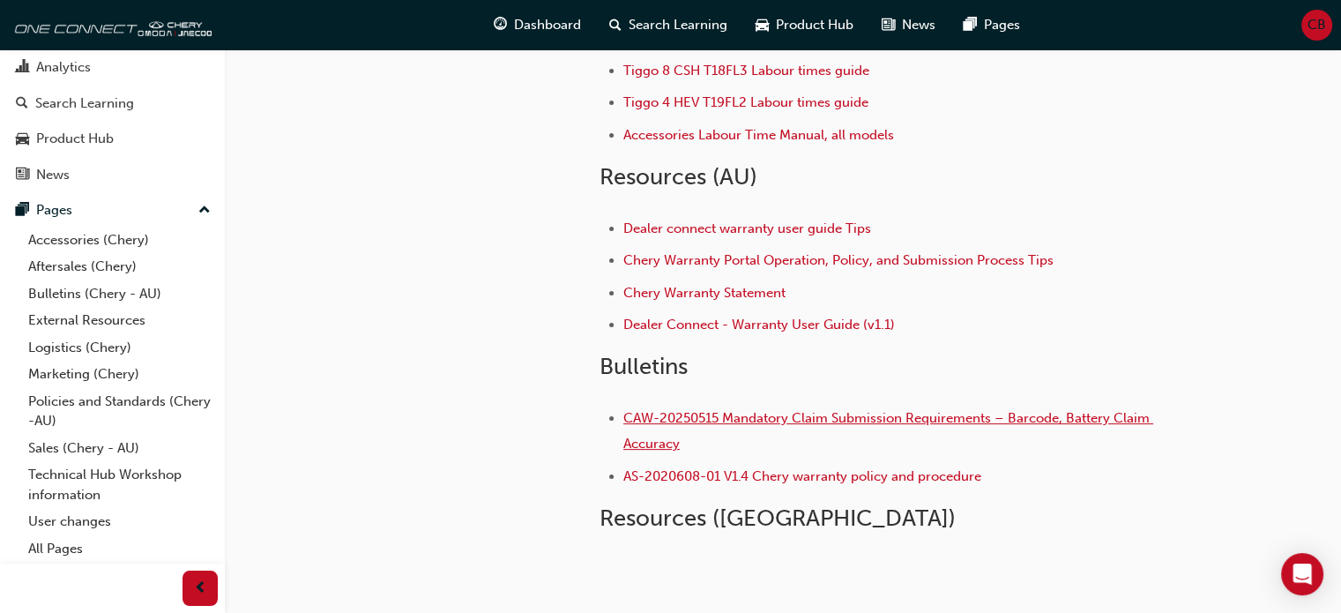  I want to click on div: News, so click(53, 175).